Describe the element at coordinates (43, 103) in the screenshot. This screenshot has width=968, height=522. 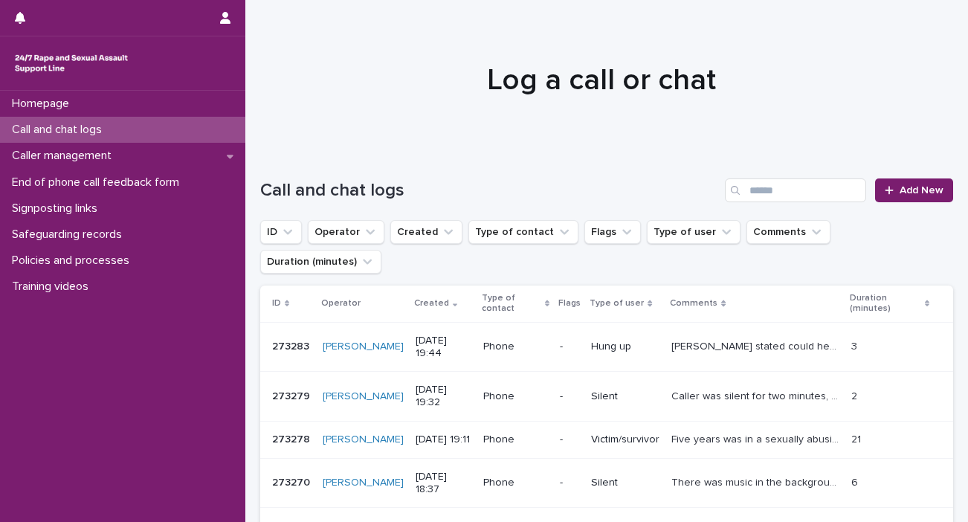
I see `p: Homepage` at that location.